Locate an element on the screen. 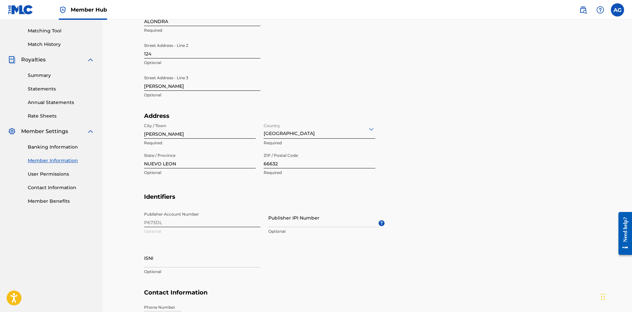 Image resolution: width=632 pixels, height=312 pixels. div: User Menu is located at coordinates (617, 10).